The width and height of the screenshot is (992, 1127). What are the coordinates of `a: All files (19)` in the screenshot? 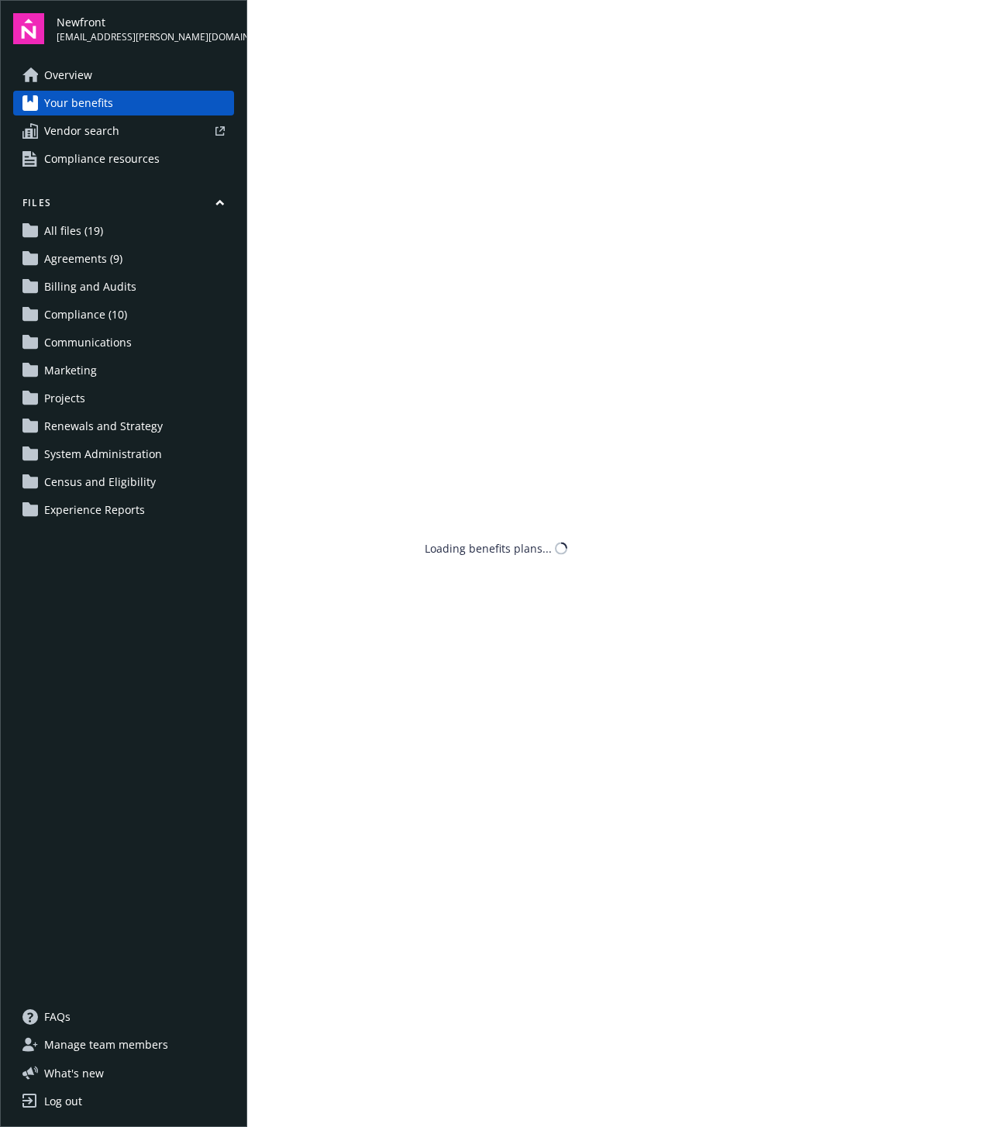 It's located at (123, 231).